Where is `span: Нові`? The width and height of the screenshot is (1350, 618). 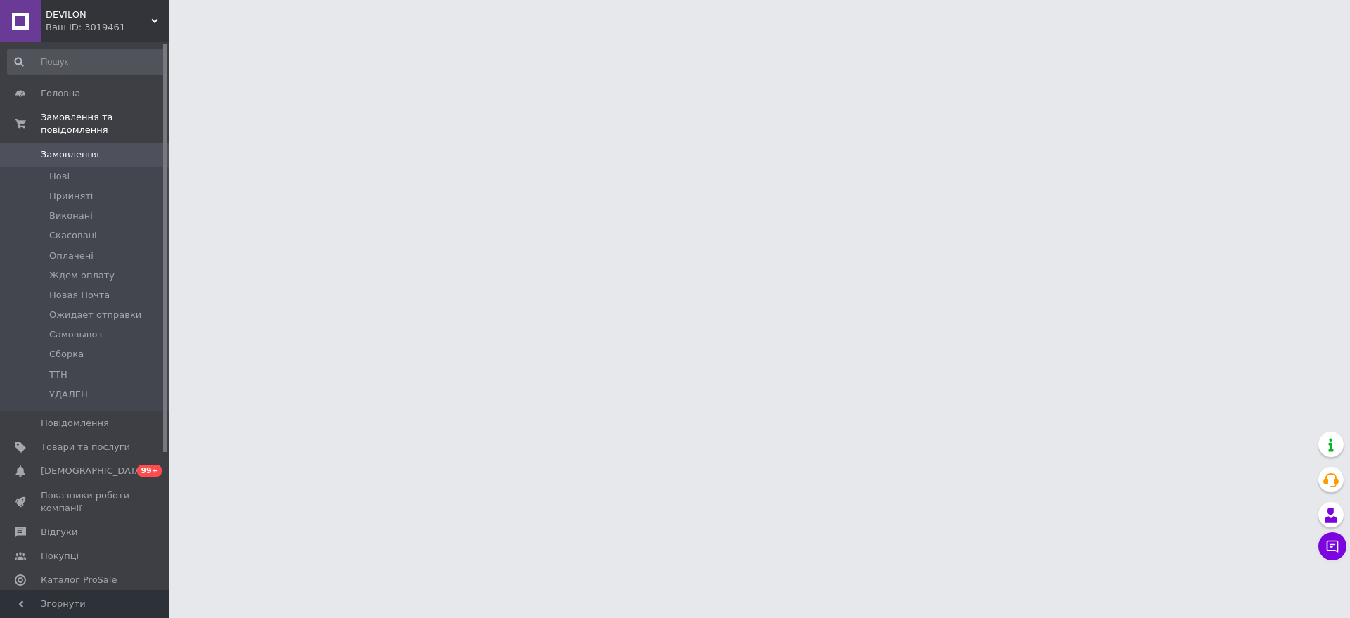 span: Нові is located at coordinates (59, 176).